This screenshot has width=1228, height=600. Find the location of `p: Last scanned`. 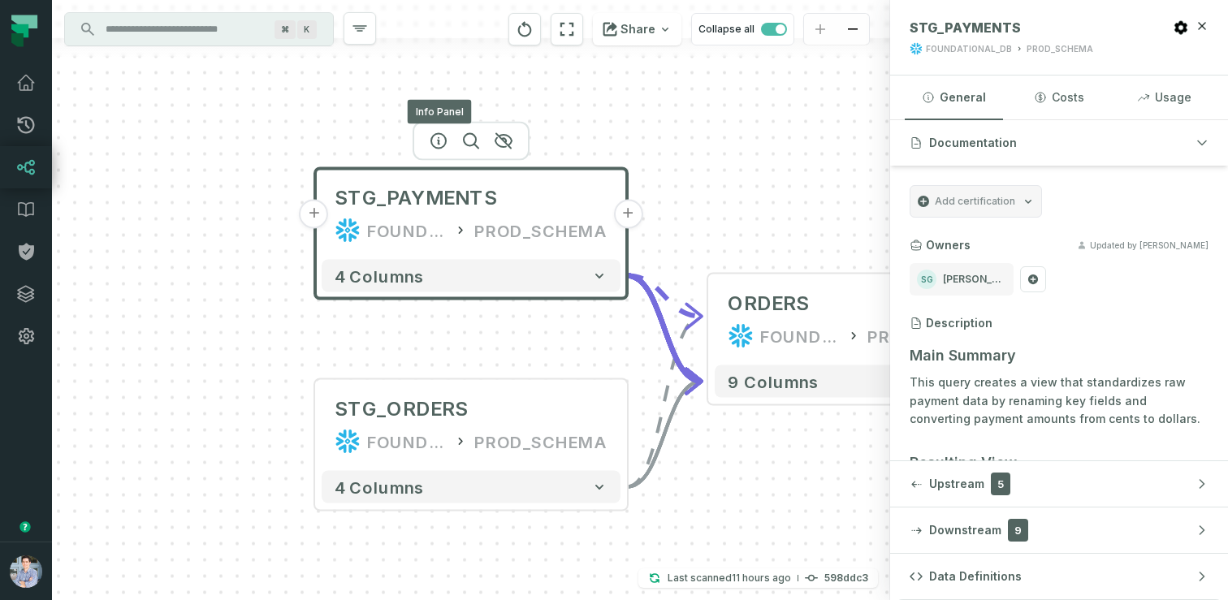

p: Last scanned is located at coordinates (729, 578).